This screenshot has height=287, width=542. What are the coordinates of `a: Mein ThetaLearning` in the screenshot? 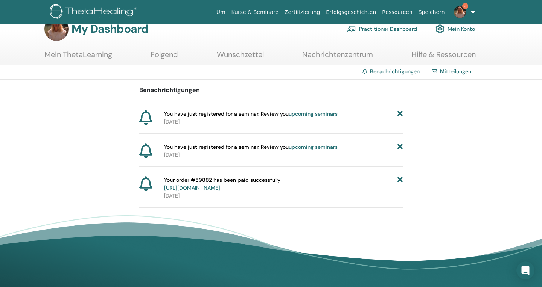 It's located at (78, 57).